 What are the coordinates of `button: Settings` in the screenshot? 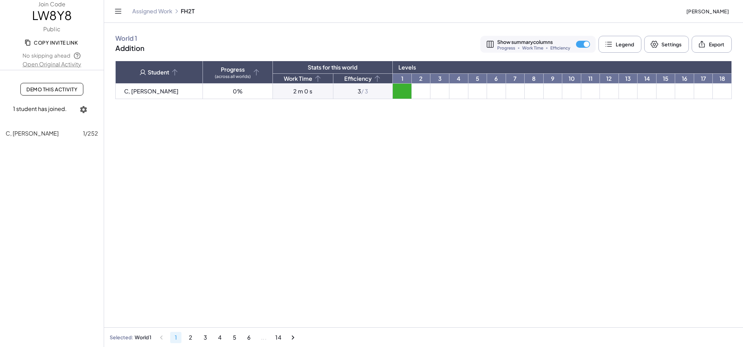 It's located at (666, 44).